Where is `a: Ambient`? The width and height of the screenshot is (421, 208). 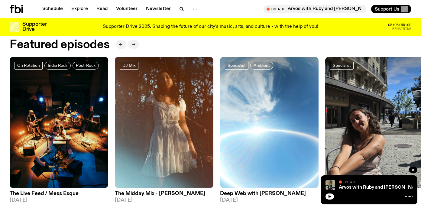
a: Ambient is located at coordinates (261, 66).